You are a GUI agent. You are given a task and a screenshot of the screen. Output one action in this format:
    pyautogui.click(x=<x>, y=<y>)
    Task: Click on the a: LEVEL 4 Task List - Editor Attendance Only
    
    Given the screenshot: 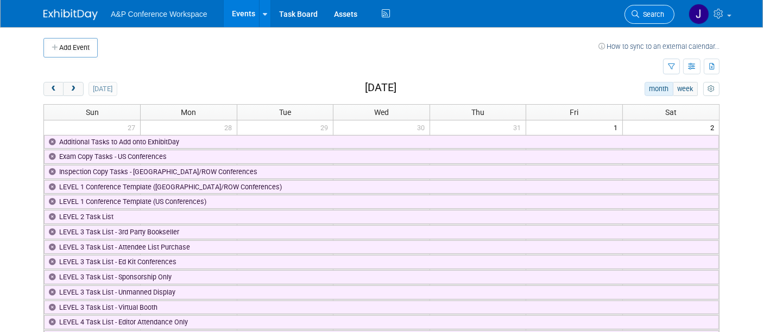 What is the action you would take?
    pyautogui.click(x=381, y=322)
    